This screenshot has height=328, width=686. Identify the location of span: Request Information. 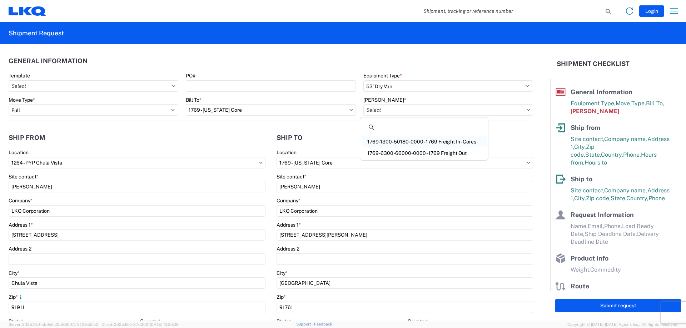
(602, 215).